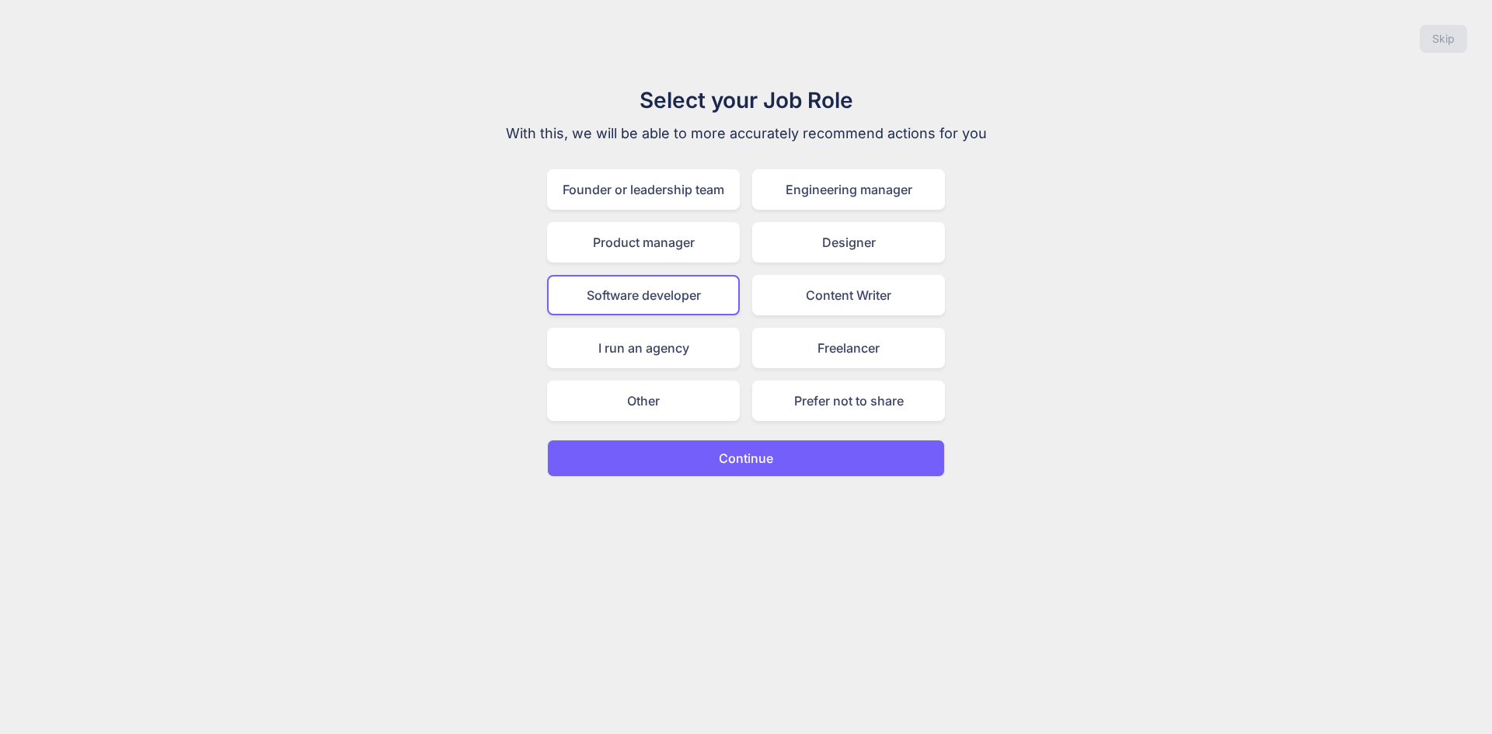 The height and width of the screenshot is (734, 1492). Describe the element at coordinates (848, 295) in the screenshot. I see `div: Content Writer` at that location.